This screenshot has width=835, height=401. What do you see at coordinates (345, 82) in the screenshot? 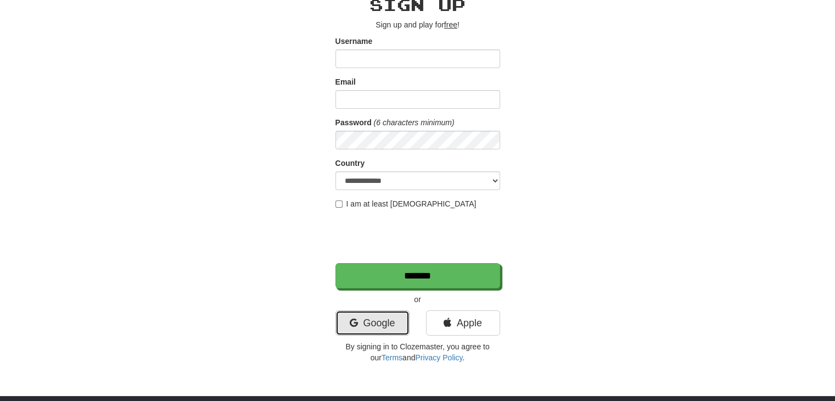
I see `label: Email` at bounding box center [345, 82].